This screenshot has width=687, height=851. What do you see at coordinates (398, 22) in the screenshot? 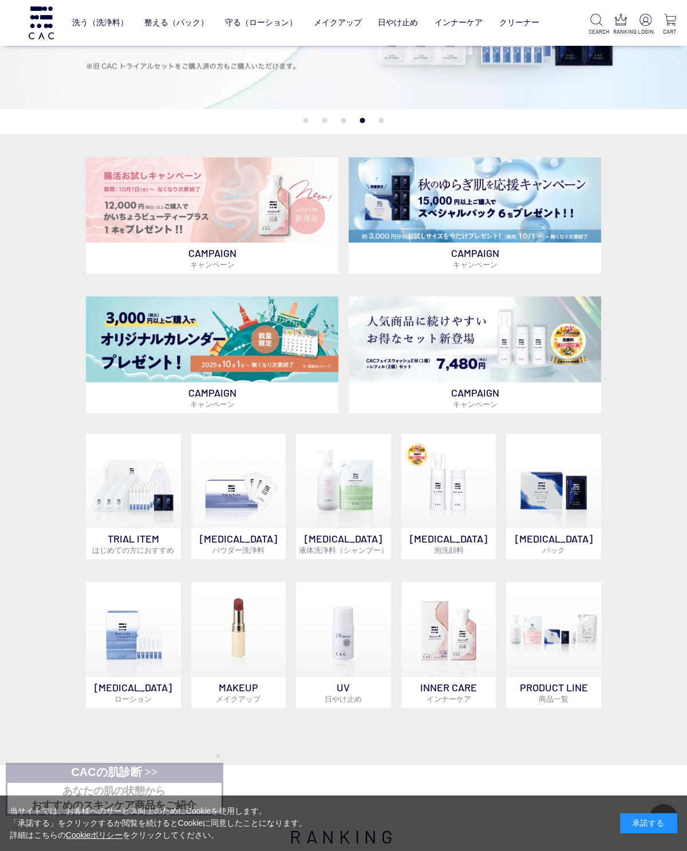
I see `a: 日やけ止め` at bounding box center [398, 22].